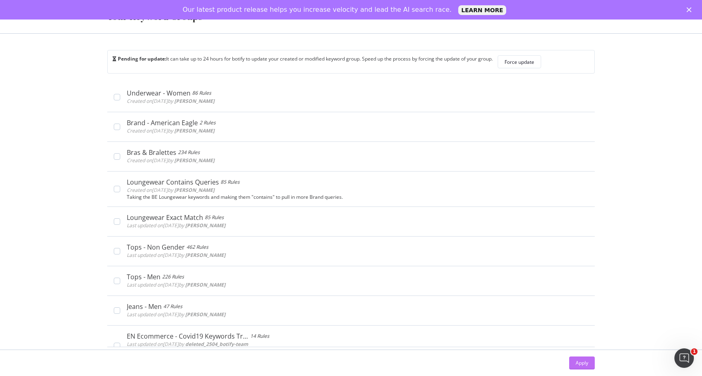 Image resolution: width=702 pixels, height=376 pixels. I want to click on div: Tops - Non Gender, so click(156, 247).